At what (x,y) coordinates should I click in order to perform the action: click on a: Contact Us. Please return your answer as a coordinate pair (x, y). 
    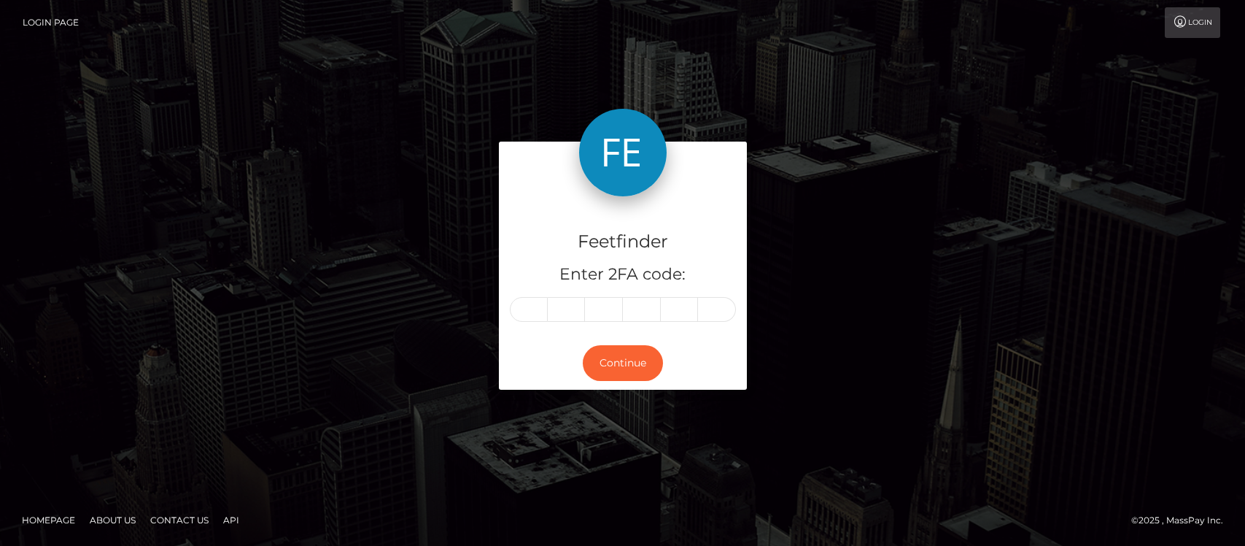
    Looking at the image, I should click on (179, 519).